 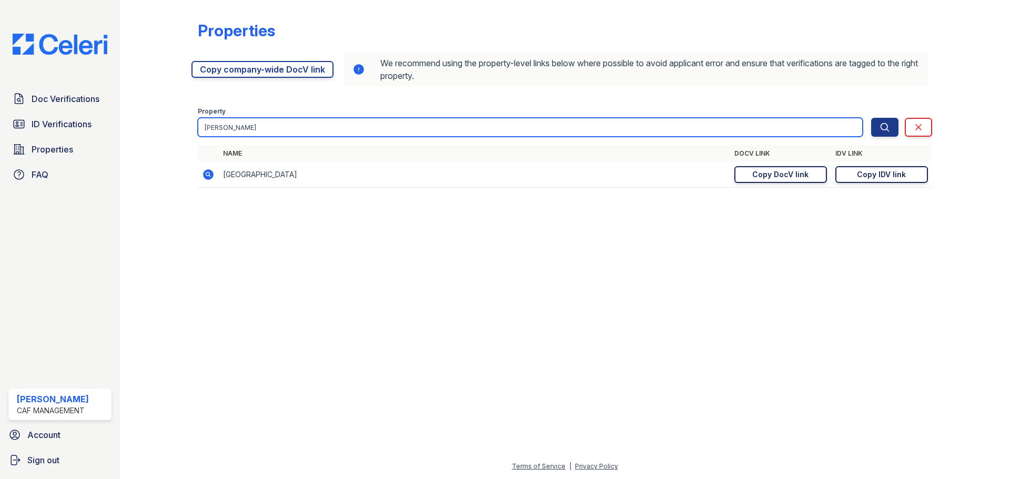 I want to click on a: Properties, so click(x=60, y=149).